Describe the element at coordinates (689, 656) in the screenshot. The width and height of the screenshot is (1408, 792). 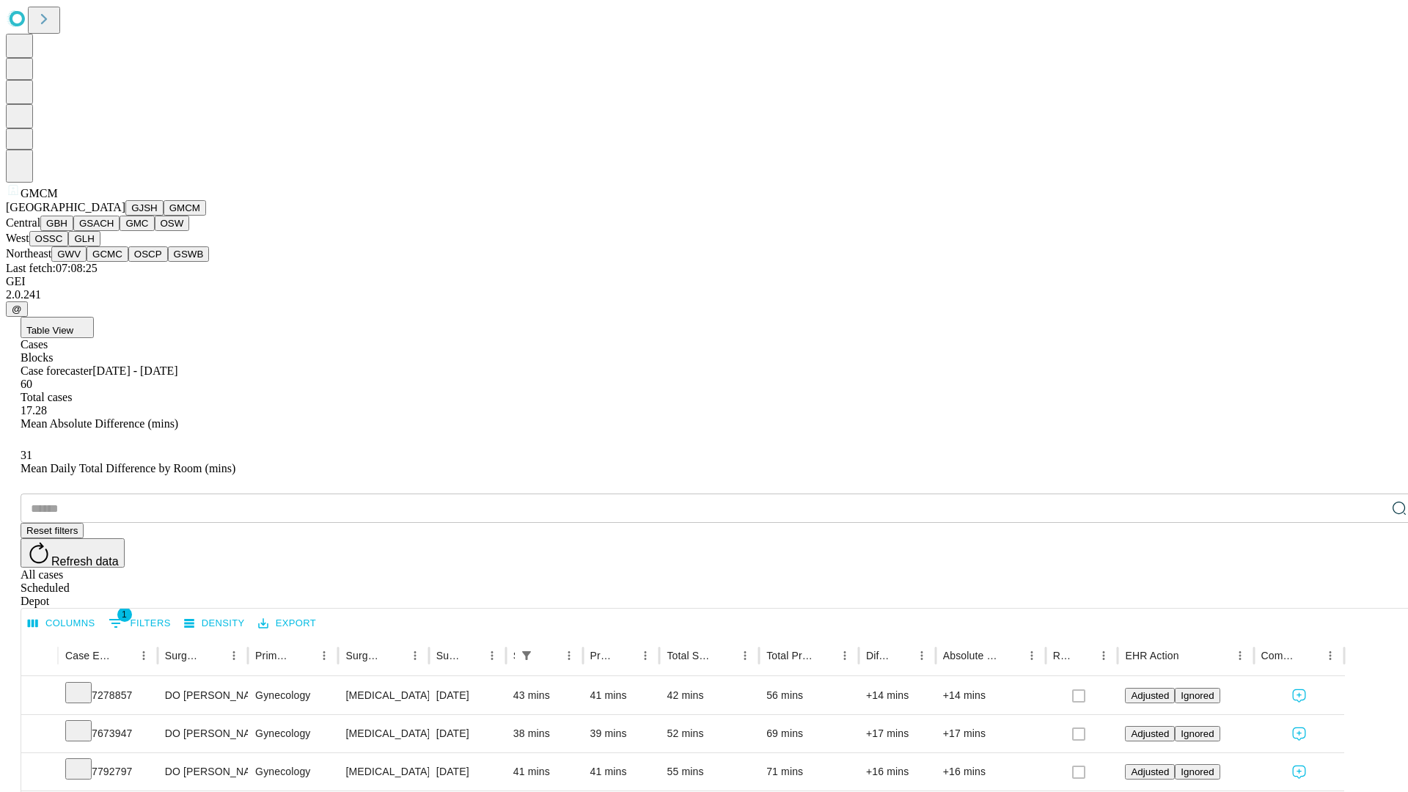
I see `div: Total Scheduled Duration` at that location.